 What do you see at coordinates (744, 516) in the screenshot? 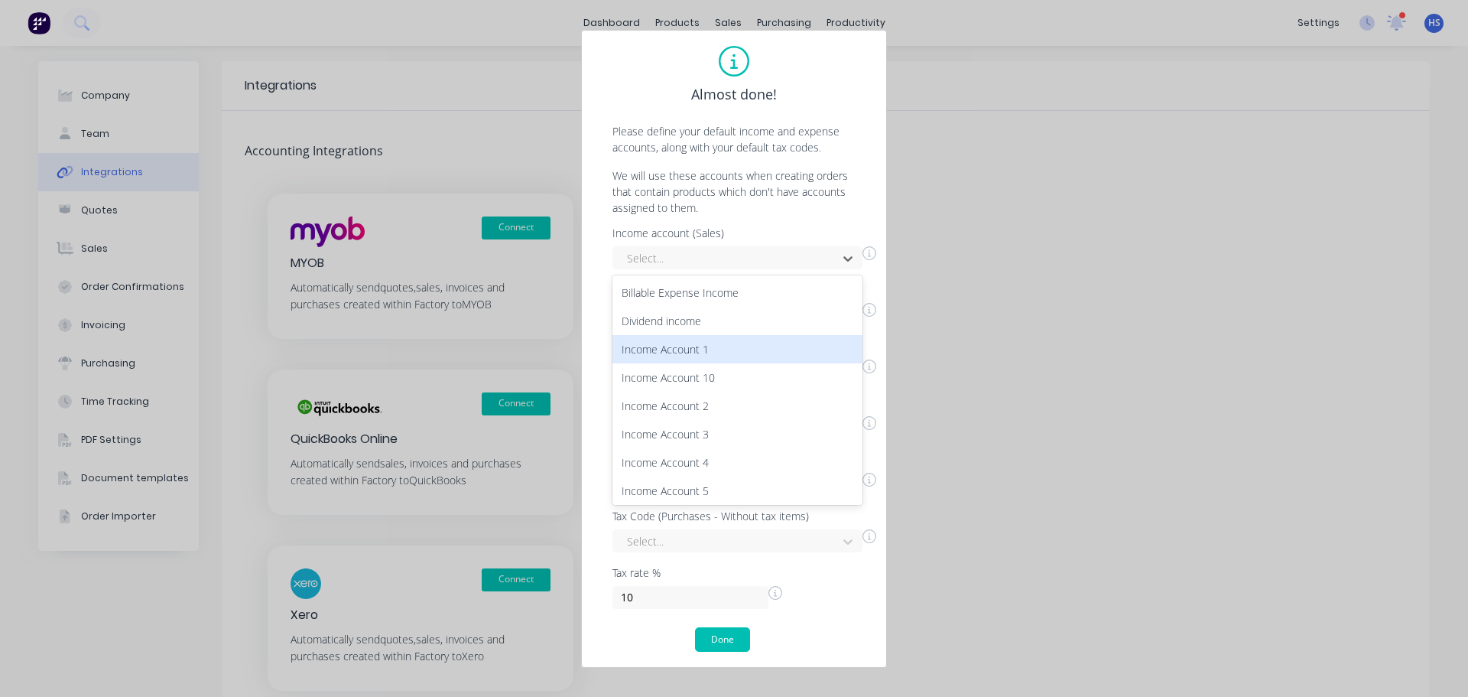
I see `div: Tax Code (Purchases - Without tax items)` at bounding box center [744, 516].